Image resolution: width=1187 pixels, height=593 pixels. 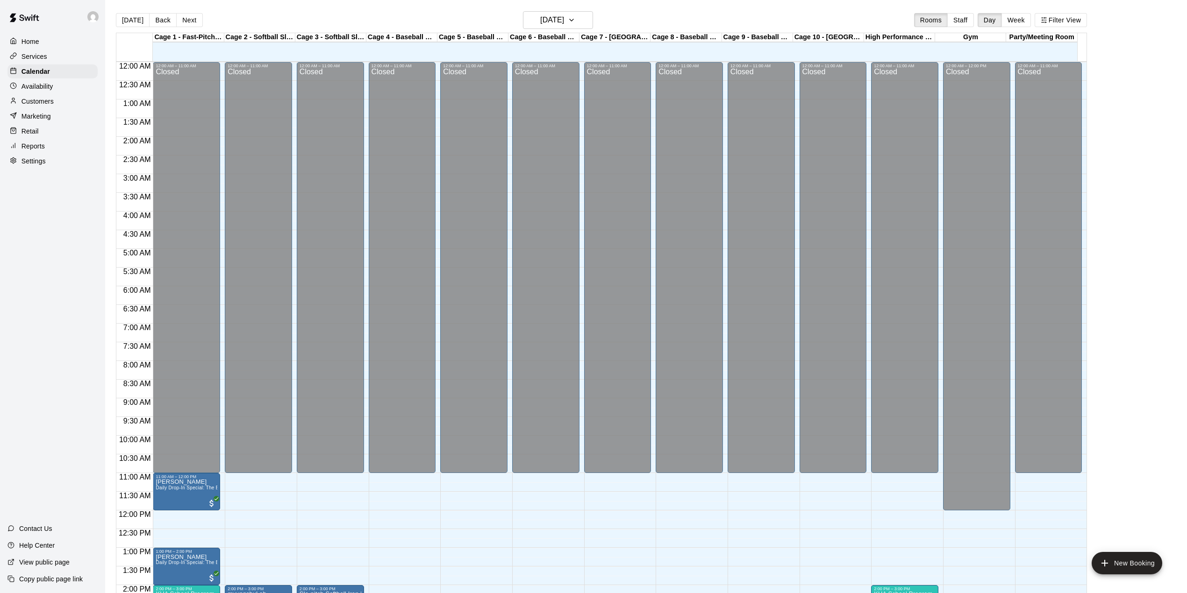 What do you see at coordinates (51, 579) in the screenshot?
I see `p: Copy public page link` at bounding box center [51, 579].